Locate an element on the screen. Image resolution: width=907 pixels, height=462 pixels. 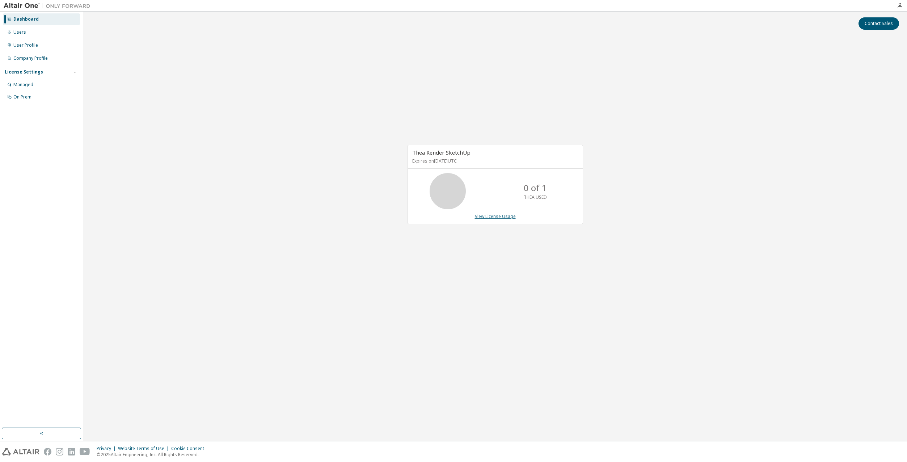
div: Cookie Consent is located at coordinates (190, 449).